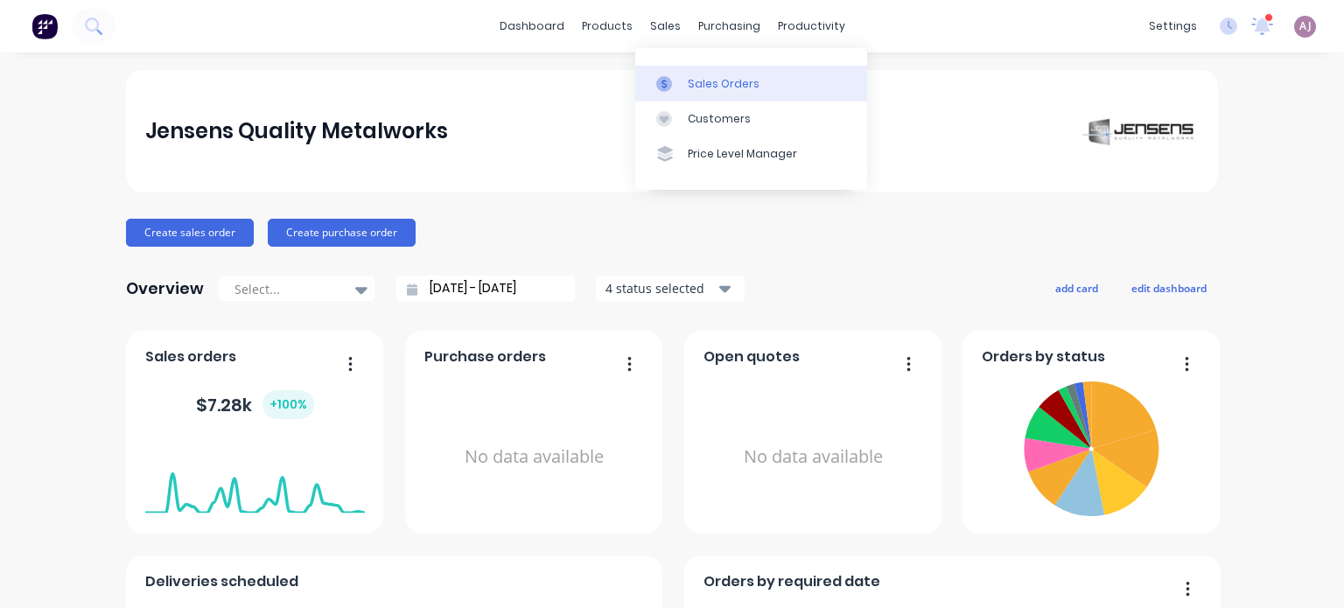 The height and width of the screenshot is (608, 1344). Describe the element at coordinates (532, 26) in the screenshot. I see `a: dashboard` at that location.